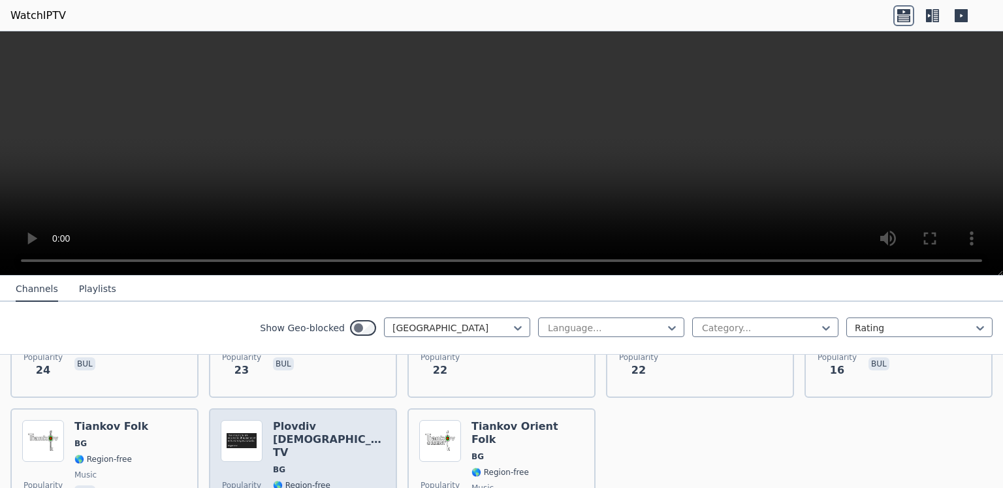  I want to click on span: 24, so click(43, 370).